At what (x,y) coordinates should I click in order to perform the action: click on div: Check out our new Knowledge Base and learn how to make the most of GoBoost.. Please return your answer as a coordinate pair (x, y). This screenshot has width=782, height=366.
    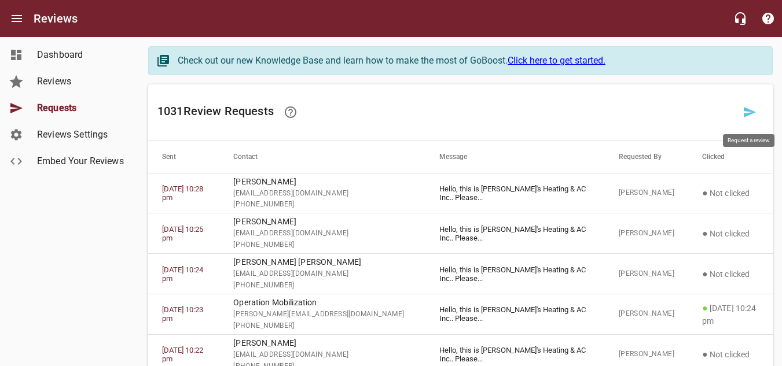
    Looking at the image, I should click on (469, 61).